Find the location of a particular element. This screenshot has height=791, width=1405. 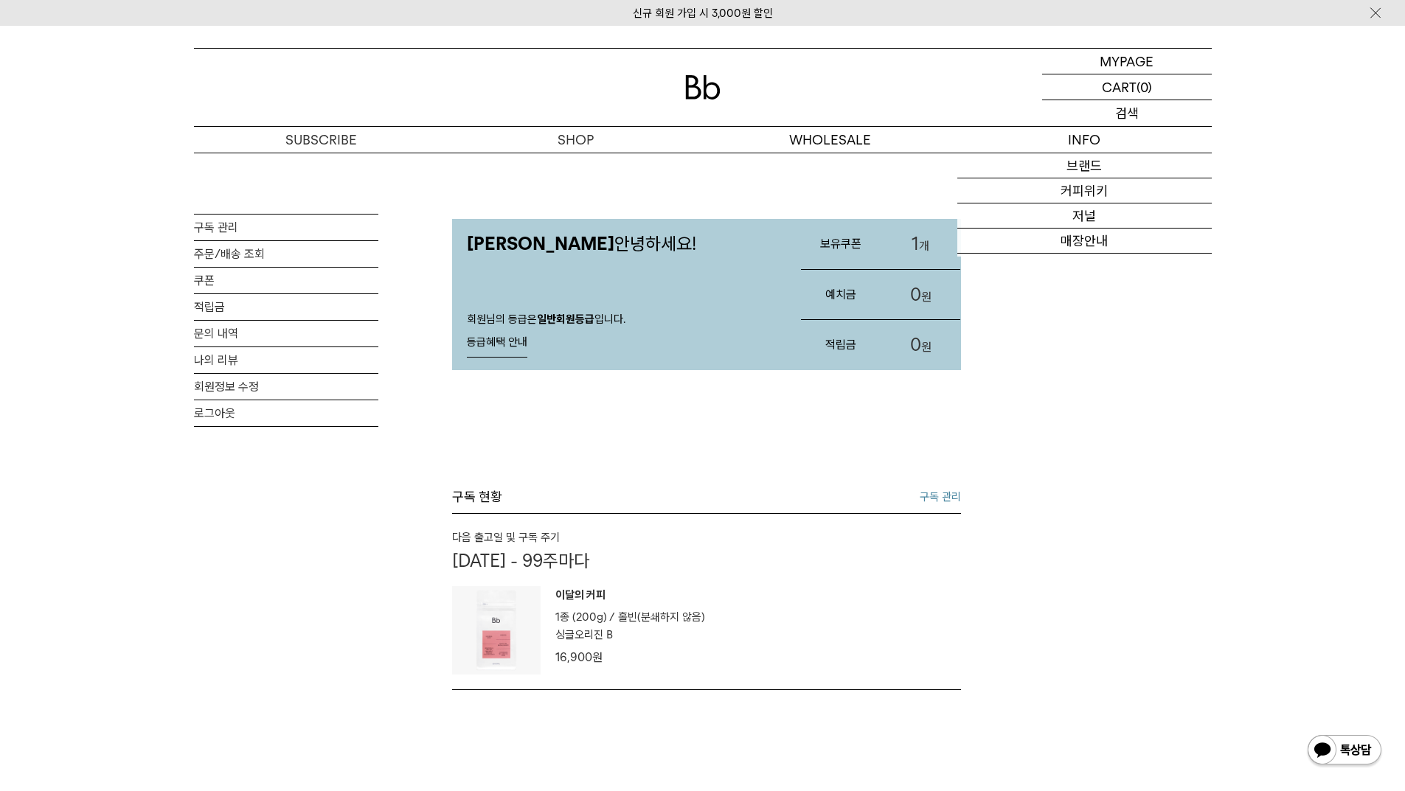

img: 로고 is located at coordinates (703, 87).